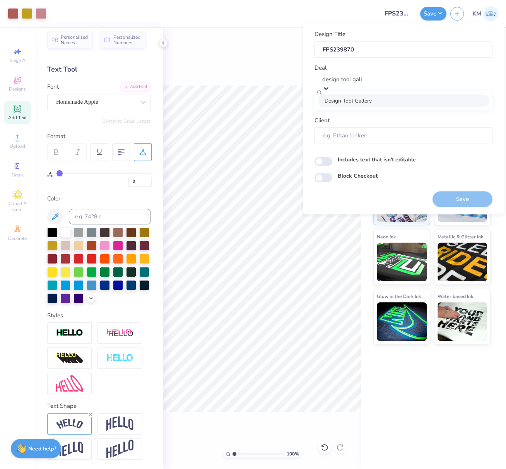  I want to click on img: Flag, so click(70, 449).